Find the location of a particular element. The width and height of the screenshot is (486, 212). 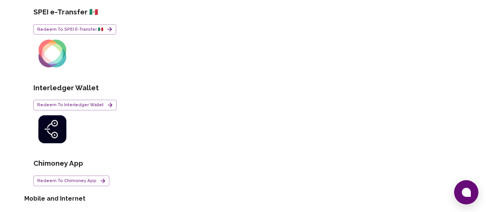

button: Redeem to SPEI e-Transfer 🇲🇽 is located at coordinates (75, 30).